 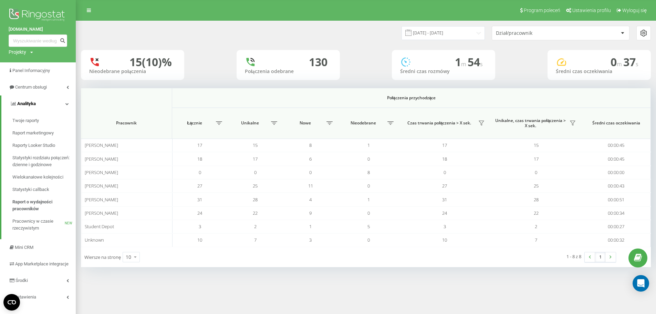 What do you see at coordinates (536, 226) in the screenshot?
I see `span: 2` at bounding box center [536, 226].